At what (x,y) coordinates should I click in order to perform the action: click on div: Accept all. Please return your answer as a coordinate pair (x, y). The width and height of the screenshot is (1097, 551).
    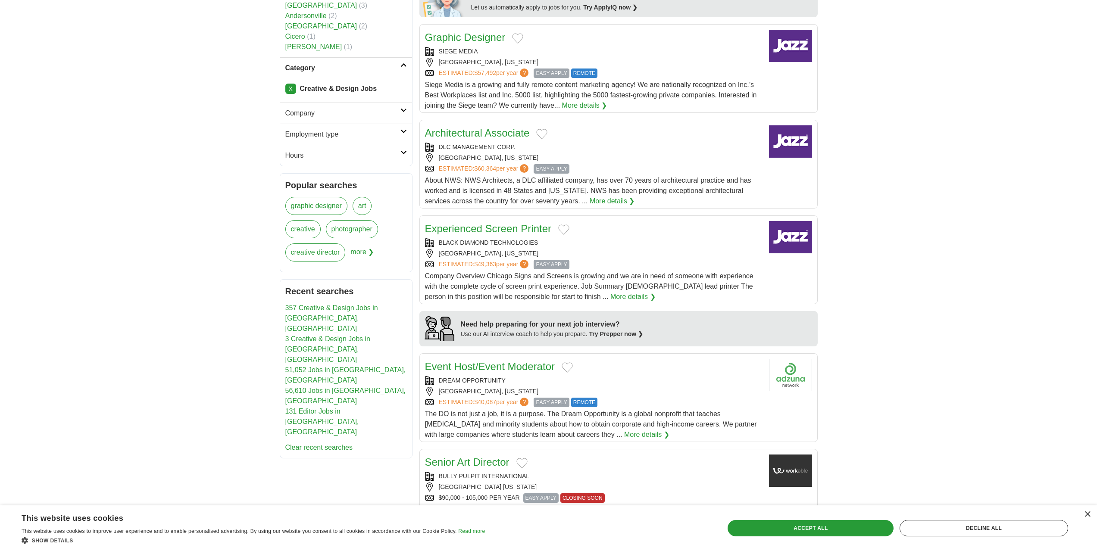
    Looking at the image, I should click on (811, 529).